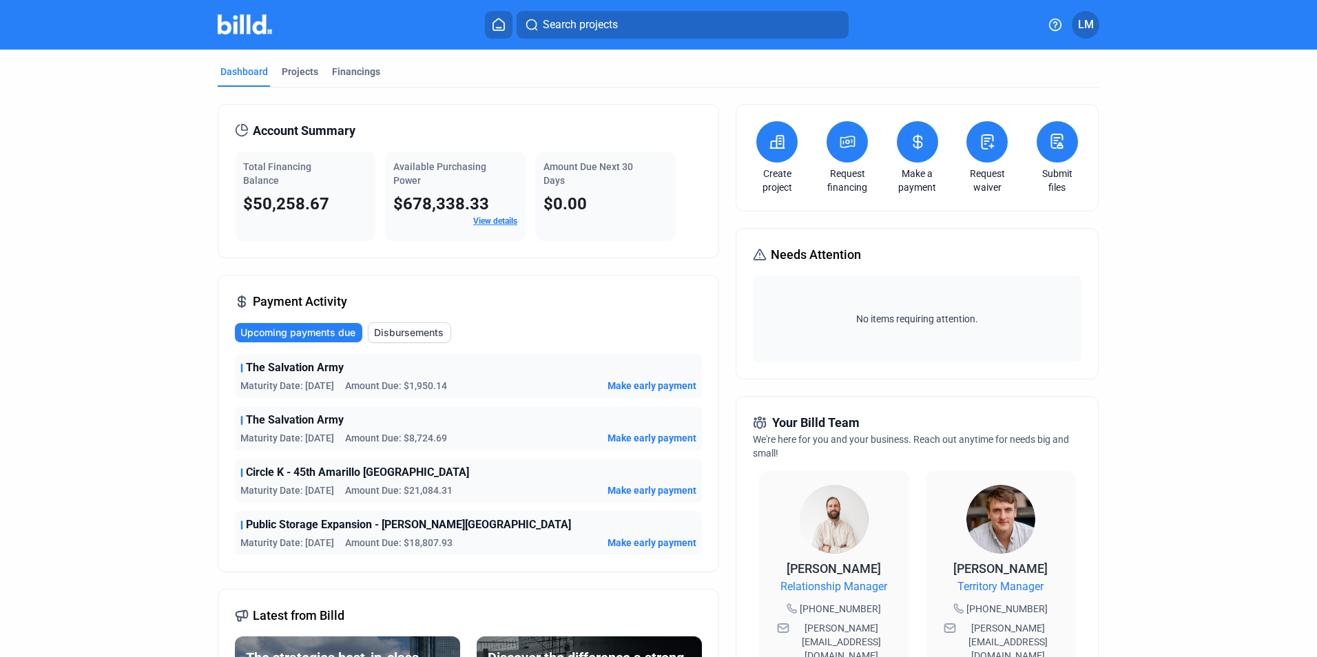 The width and height of the screenshot is (1317, 657). Describe the element at coordinates (495, 221) in the screenshot. I see `a: View details` at that location.